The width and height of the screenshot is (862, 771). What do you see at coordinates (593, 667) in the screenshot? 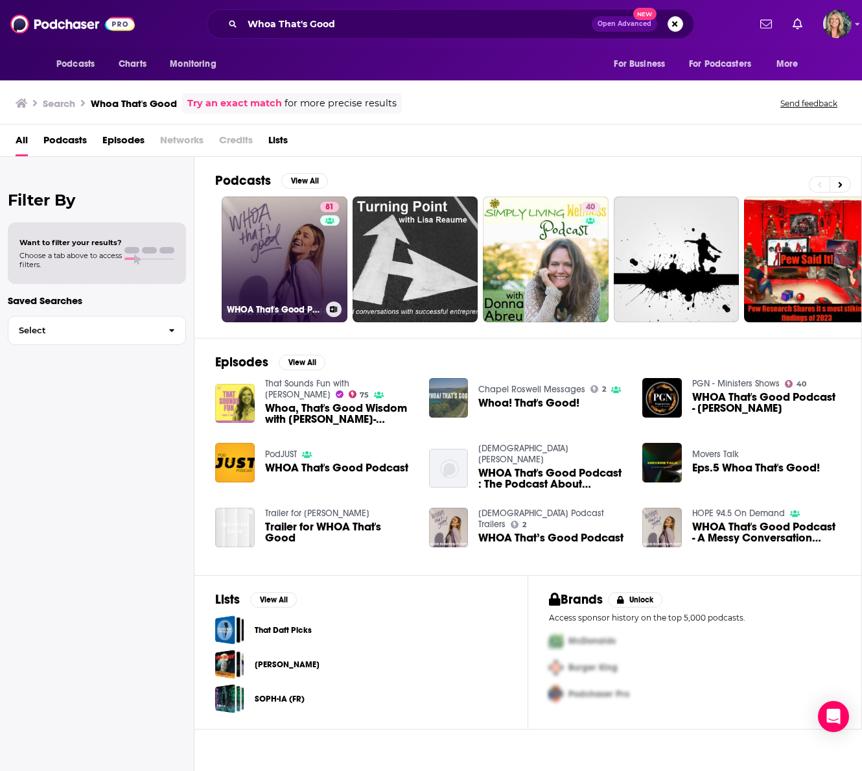
I see `span: Burger King` at bounding box center [593, 667].